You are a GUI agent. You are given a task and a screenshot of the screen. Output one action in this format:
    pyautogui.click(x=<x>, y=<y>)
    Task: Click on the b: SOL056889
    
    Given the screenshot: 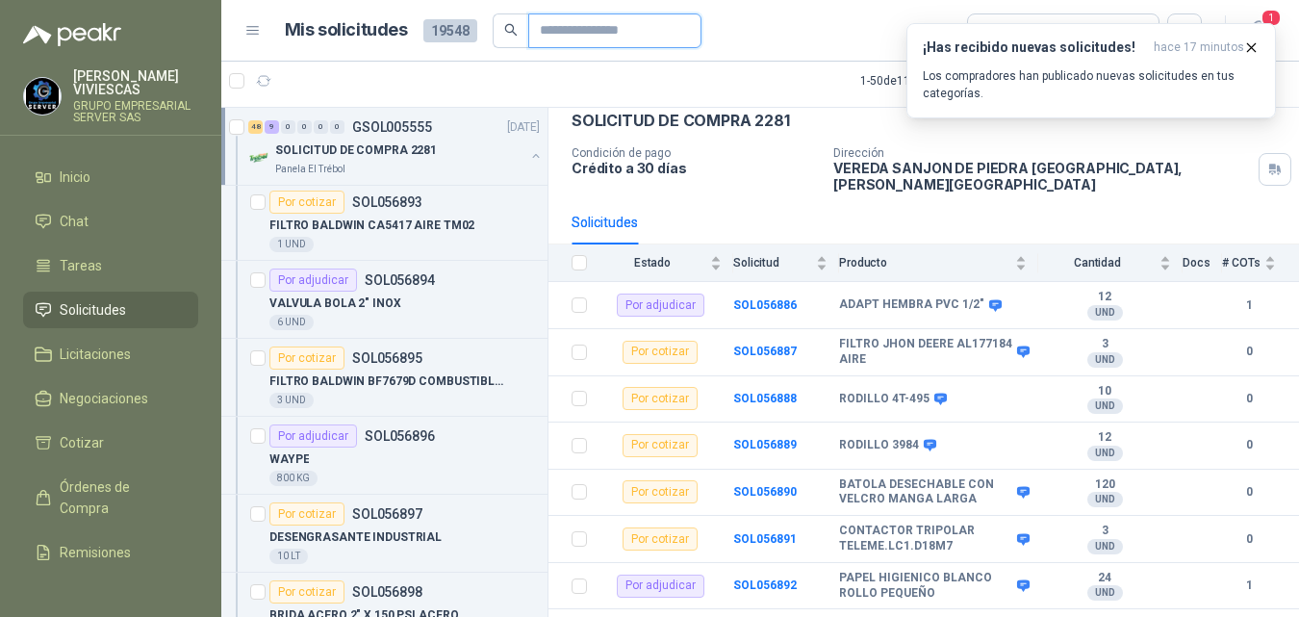 What is the action you would take?
    pyautogui.click(x=765, y=444)
    